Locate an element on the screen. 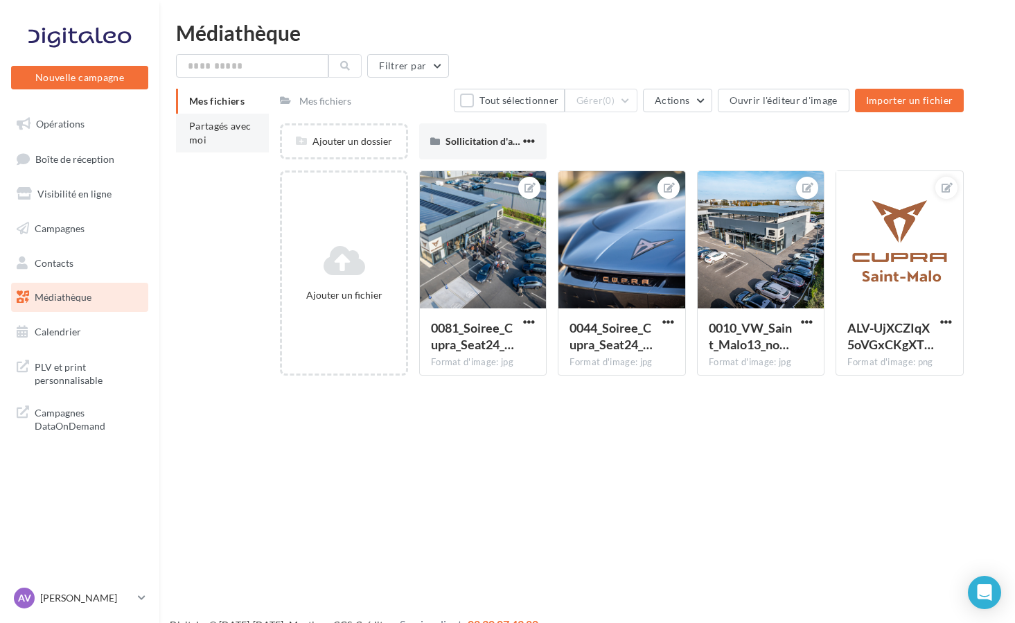  button: Gérer(0) is located at coordinates (600, 100).